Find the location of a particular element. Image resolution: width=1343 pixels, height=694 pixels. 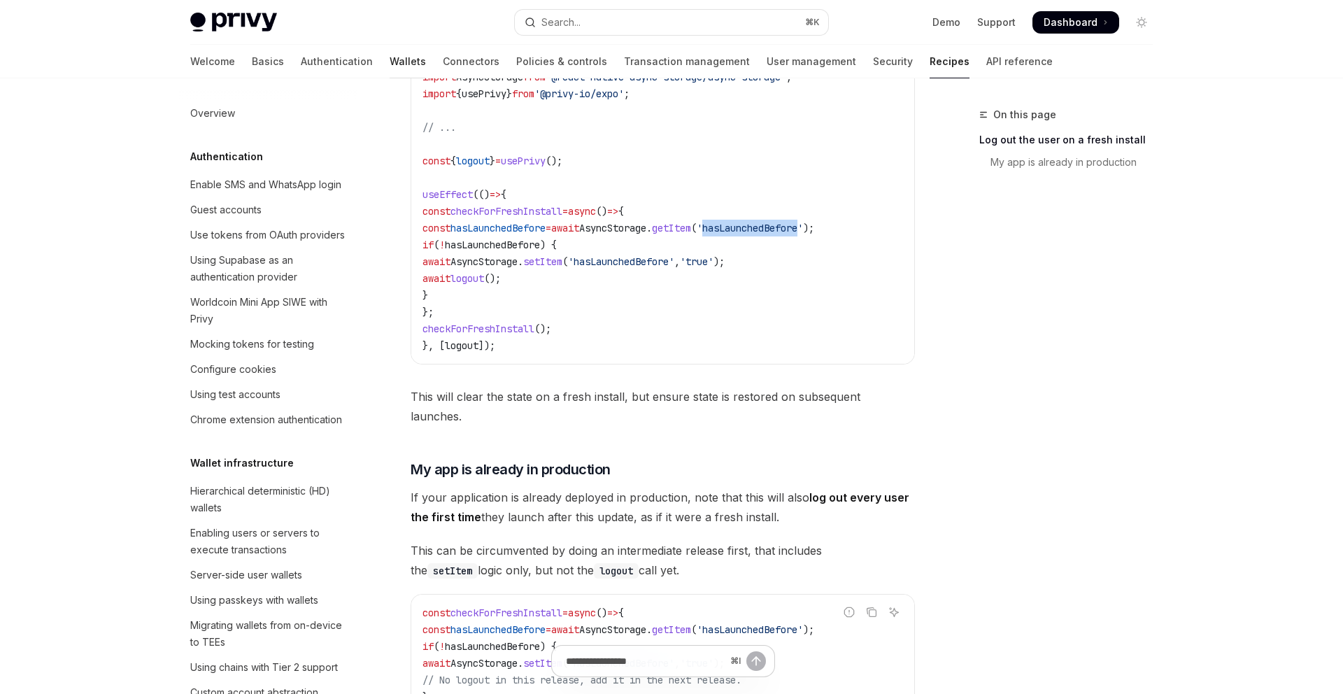

a: Using chains with Tier 2 support is located at coordinates (269, 667).